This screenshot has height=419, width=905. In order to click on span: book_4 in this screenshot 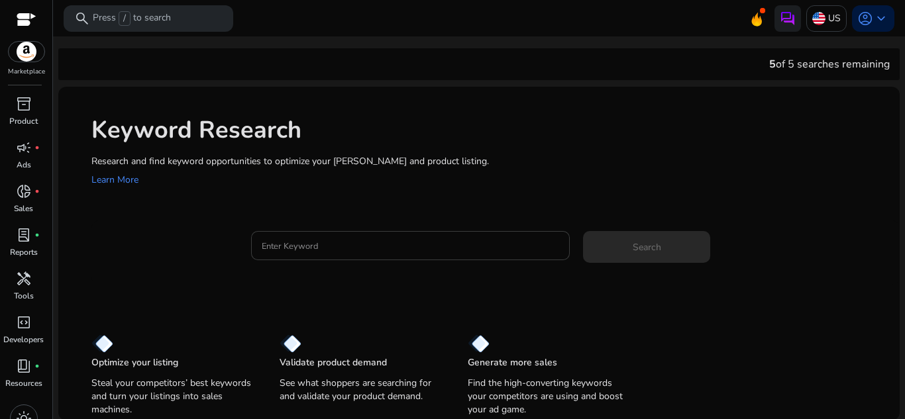, I will do `click(24, 366)`.